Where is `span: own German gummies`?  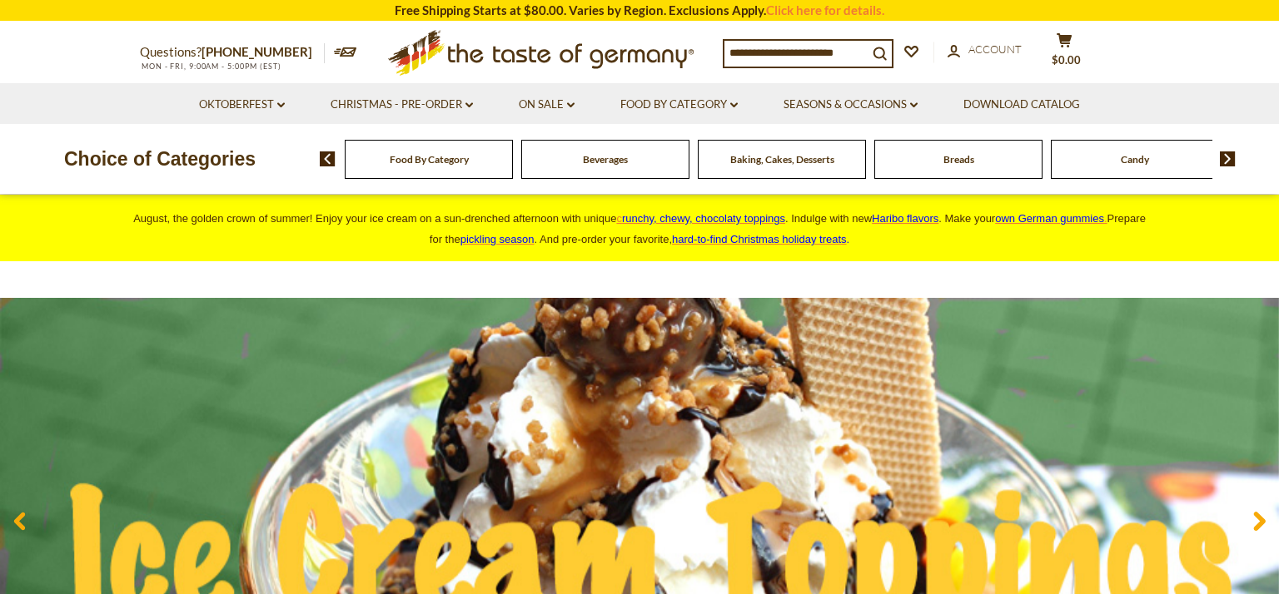 span: own German gummies is located at coordinates (1049, 218).